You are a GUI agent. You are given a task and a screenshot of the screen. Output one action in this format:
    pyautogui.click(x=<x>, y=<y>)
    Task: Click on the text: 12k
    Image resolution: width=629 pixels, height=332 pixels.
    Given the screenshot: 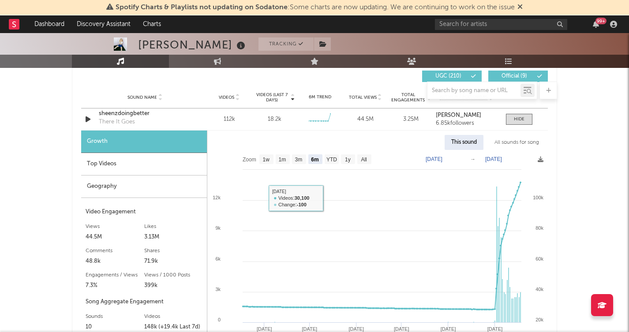 What is the action you would take?
    pyautogui.click(x=217, y=198)
    